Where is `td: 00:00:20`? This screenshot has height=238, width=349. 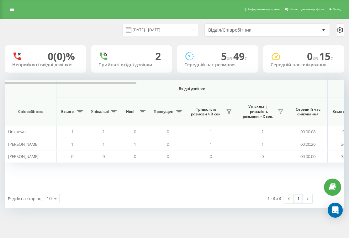 td: 00:00:20 is located at coordinates (308, 144).